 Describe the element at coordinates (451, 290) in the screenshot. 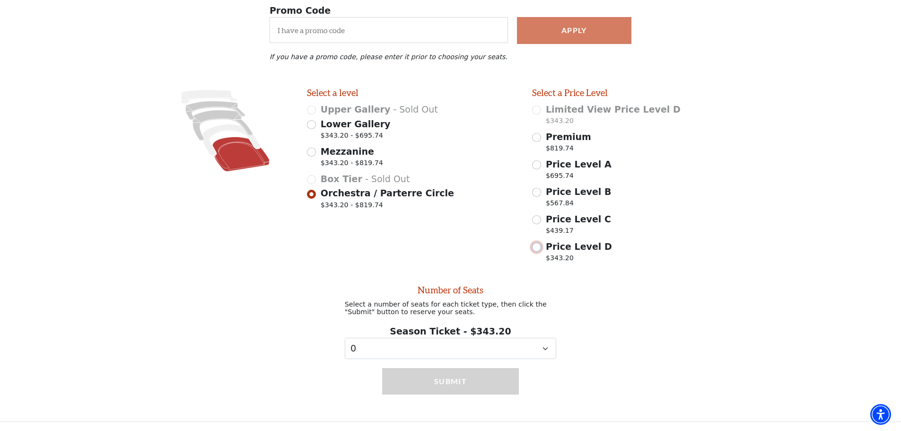

I see `h2: Number of Seats` at that location.